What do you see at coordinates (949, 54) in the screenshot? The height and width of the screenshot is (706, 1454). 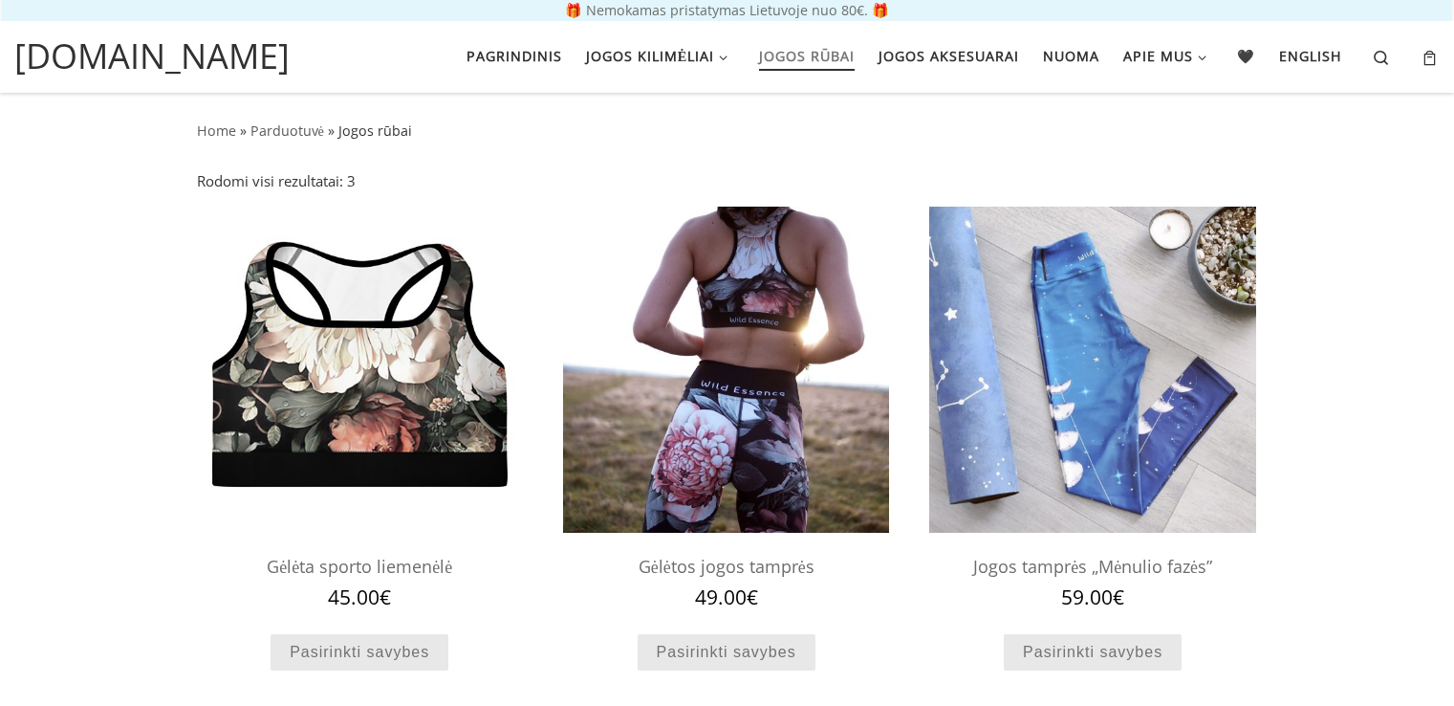 I see `span: Jogos aksesuarai` at bounding box center [949, 54].